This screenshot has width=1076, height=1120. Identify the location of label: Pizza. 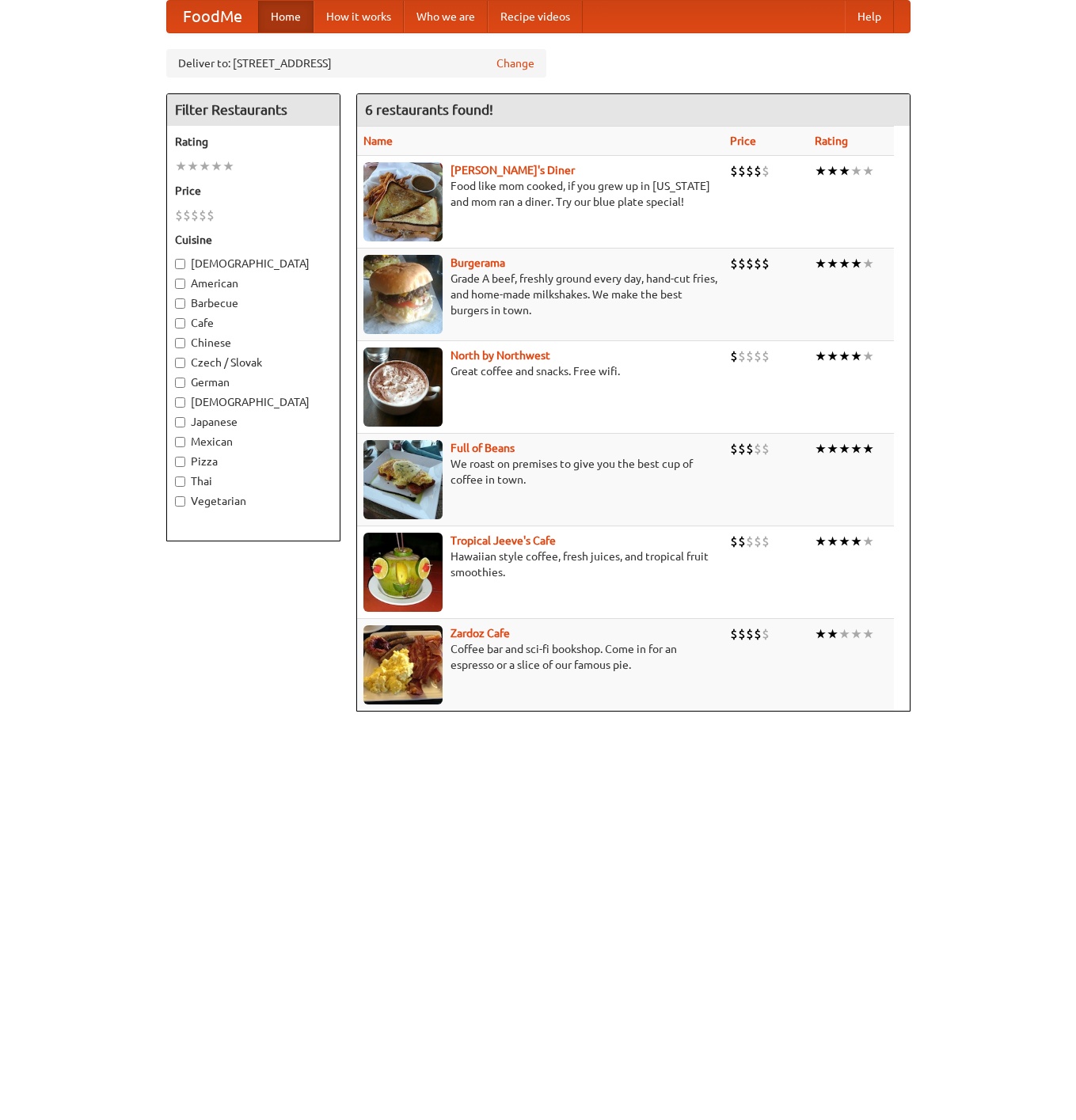
(253, 461).